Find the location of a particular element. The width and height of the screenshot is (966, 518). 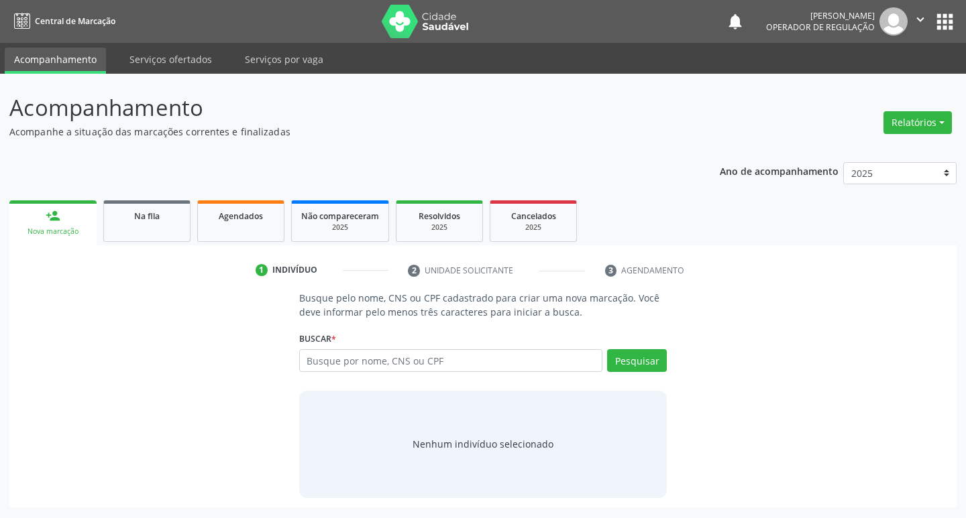

a: Serviços ofertados is located at coordinates (170, 59).